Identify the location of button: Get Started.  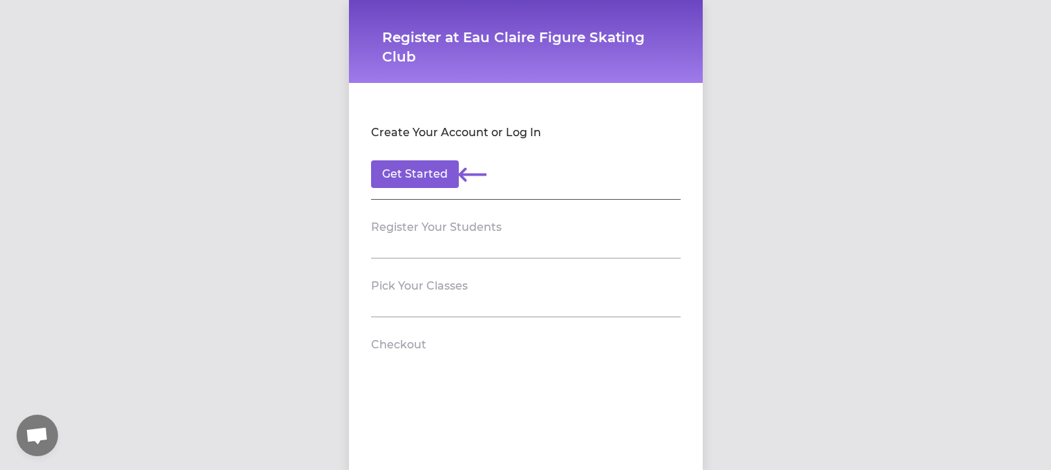
(415, 174).